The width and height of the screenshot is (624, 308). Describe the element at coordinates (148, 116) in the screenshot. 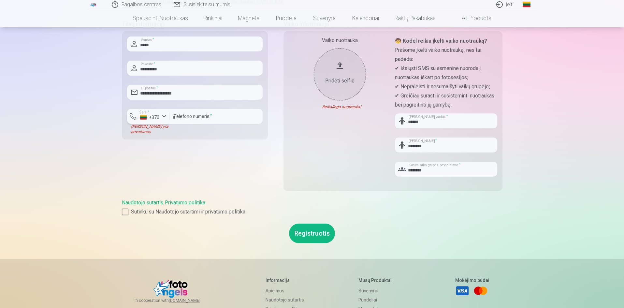

I see `button: Šalis*+370` at that location.